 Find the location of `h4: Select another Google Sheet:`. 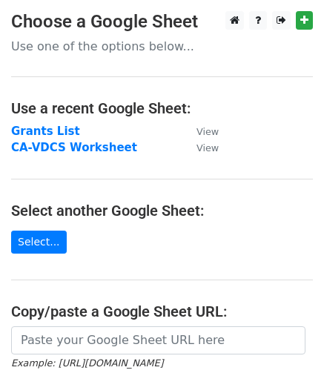

h4: Select another Google Sheet: is located at coordinates (162, 211).